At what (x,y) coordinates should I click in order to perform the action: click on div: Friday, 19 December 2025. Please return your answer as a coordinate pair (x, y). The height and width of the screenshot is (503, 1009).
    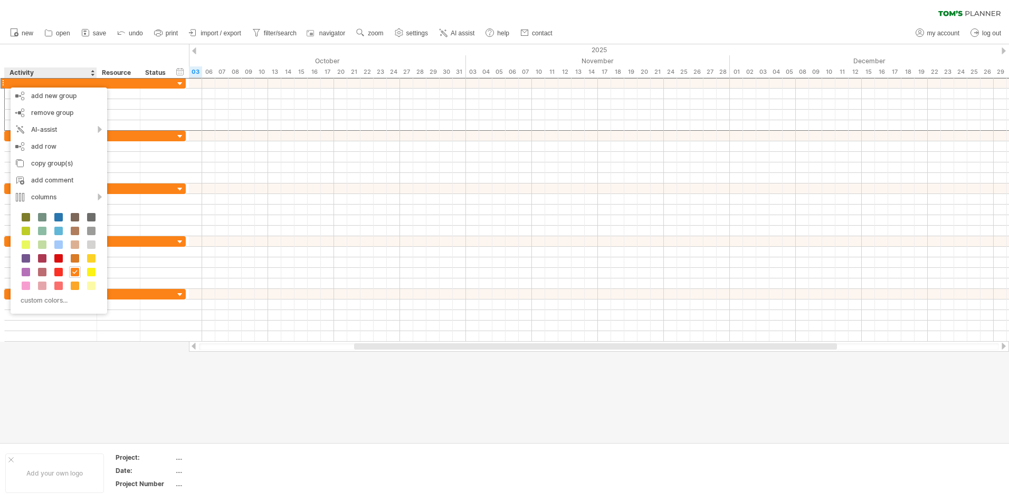
    Looking at the image, I should click on (921, 72).